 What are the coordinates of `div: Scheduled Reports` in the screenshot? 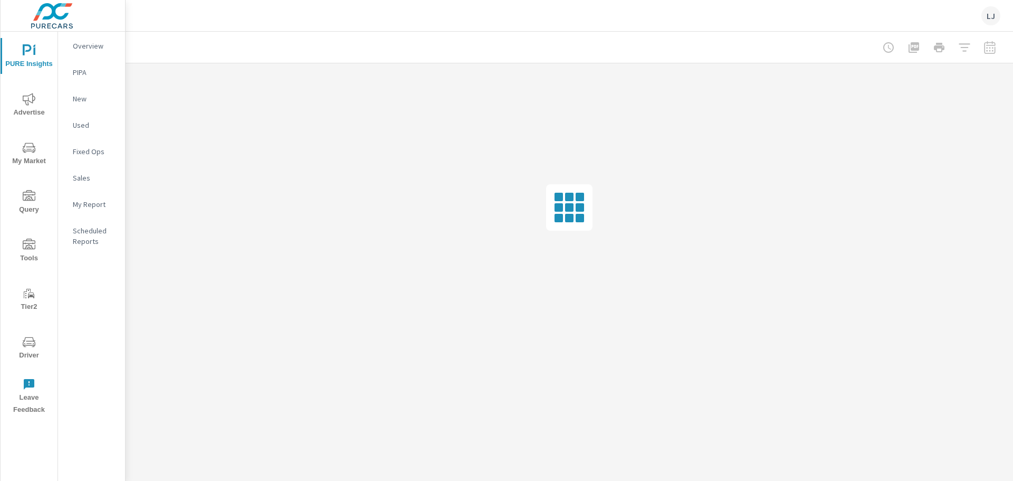 It's located at (91, 236).